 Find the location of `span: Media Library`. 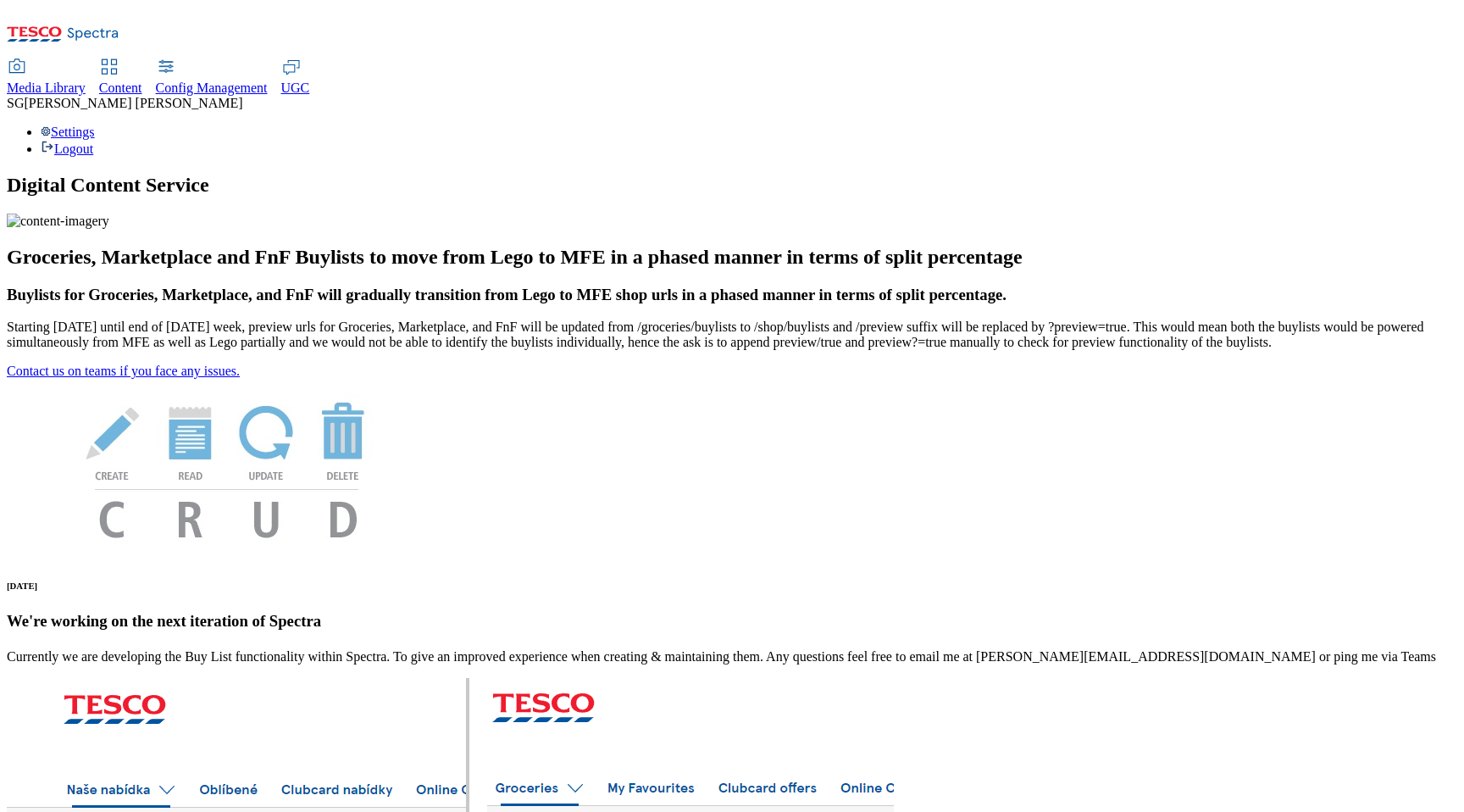

span: Media Library is located at coordinates (46, 88).